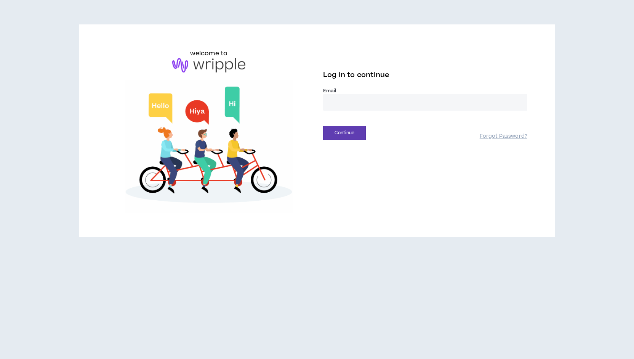 The image size is (634, 359). What do you see at coordinates (209, 53) in the screenshot?
I see `h6: welcome to` at bounding box center [209, 53].